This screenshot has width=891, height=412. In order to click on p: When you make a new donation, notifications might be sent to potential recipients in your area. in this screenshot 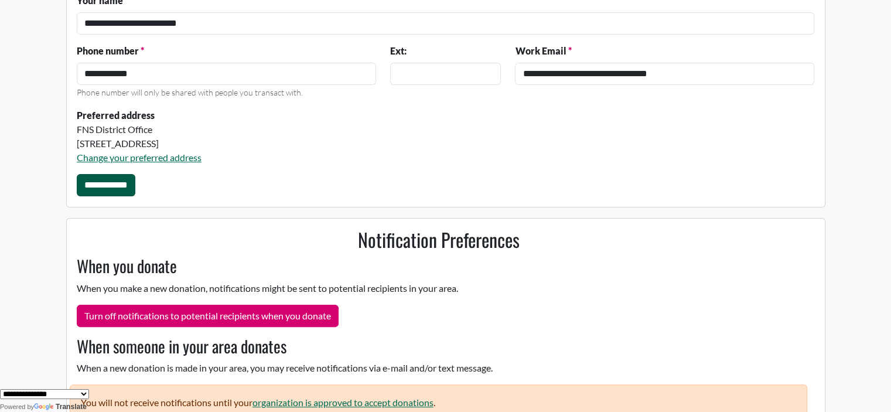, I will do `click(438, 288)`.